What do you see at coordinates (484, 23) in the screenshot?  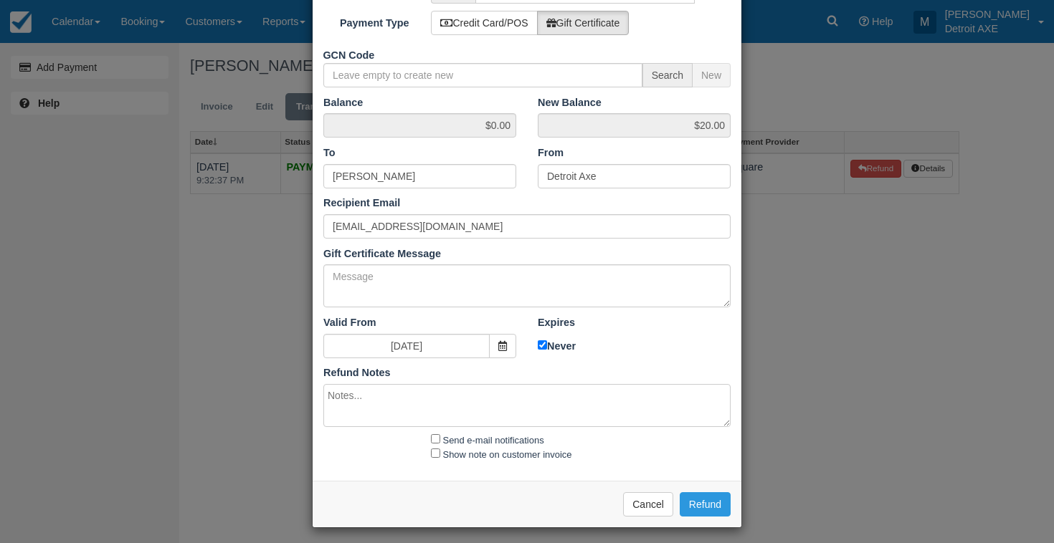 I see `label: Credit Card/POS` at bounding box center [484, 23].